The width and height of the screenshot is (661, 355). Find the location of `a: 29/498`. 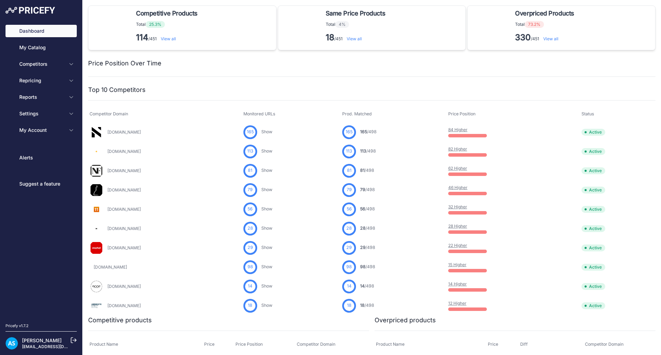

a: 29/498 is located at coordinates (368, 247).